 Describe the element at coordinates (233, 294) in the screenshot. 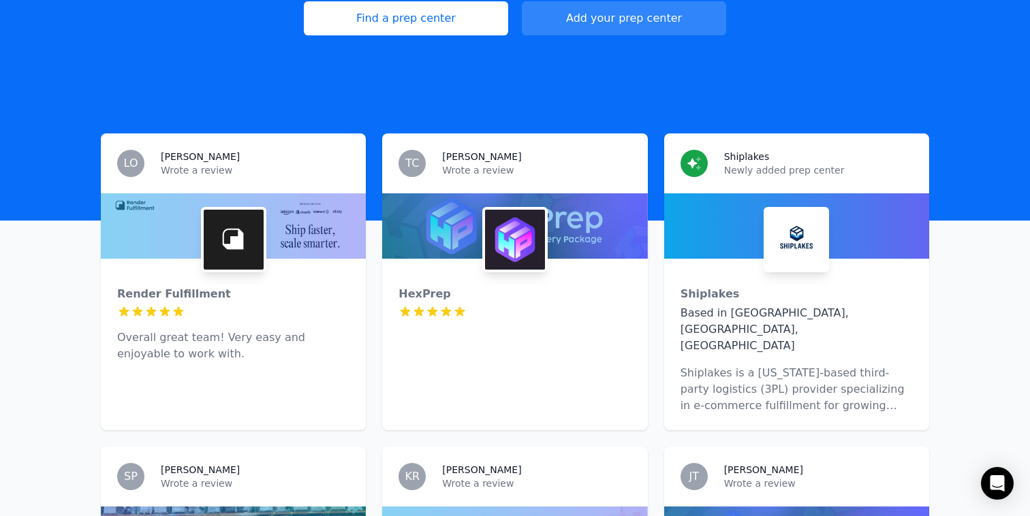

I see `div: Render Fulfillment` at that location.